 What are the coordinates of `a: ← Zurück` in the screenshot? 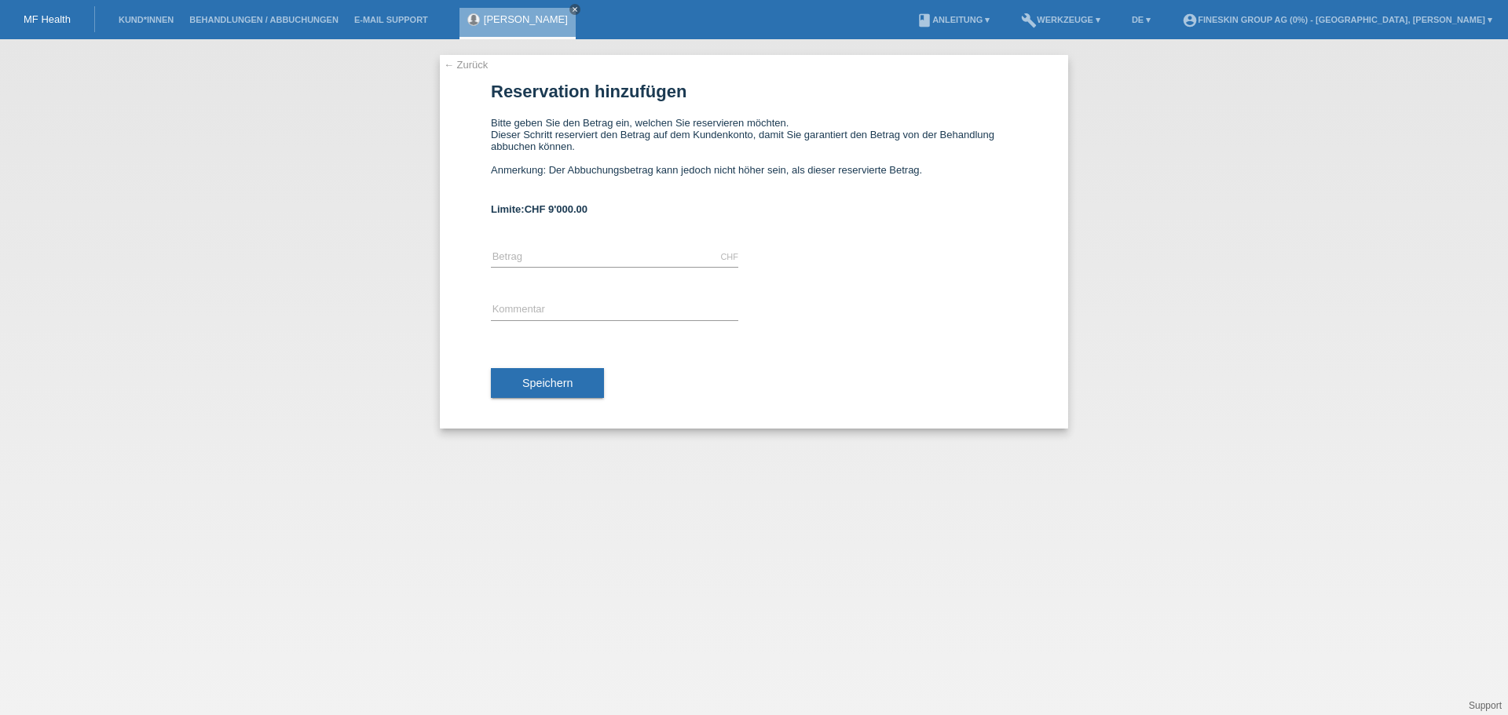 It's located at (466, 64).